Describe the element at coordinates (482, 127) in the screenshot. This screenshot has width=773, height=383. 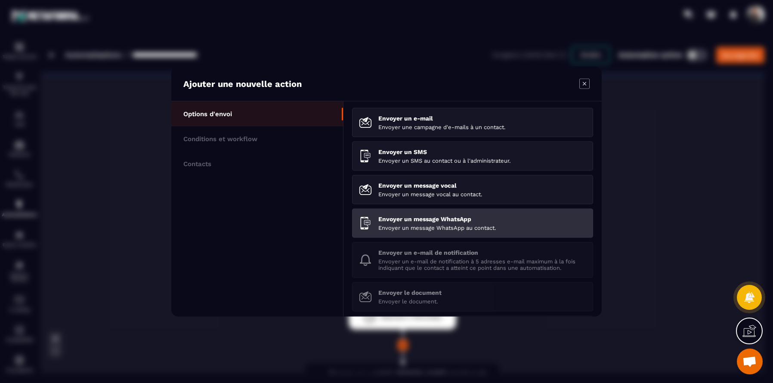
I see `p: Envoyer une campagne d'e-mails à un contact.` at that location.